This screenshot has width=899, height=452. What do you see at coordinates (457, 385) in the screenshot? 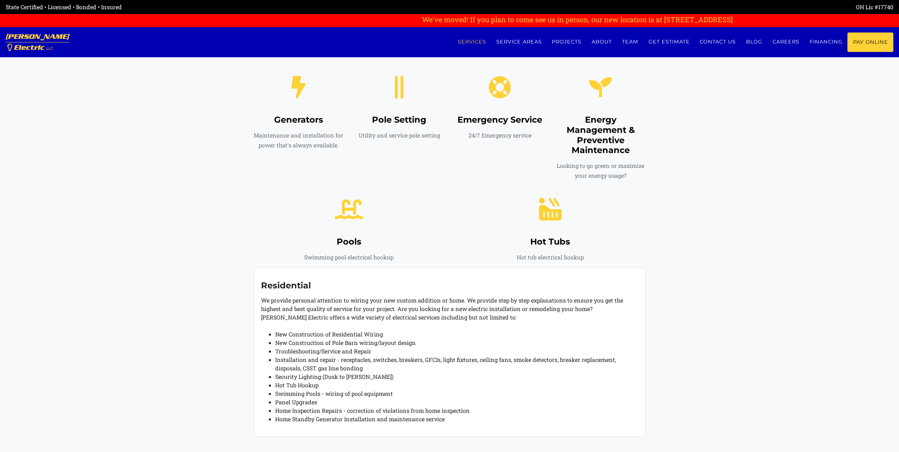
I see `li: Hot Tub Hookup` at bounding box center [457, 385].